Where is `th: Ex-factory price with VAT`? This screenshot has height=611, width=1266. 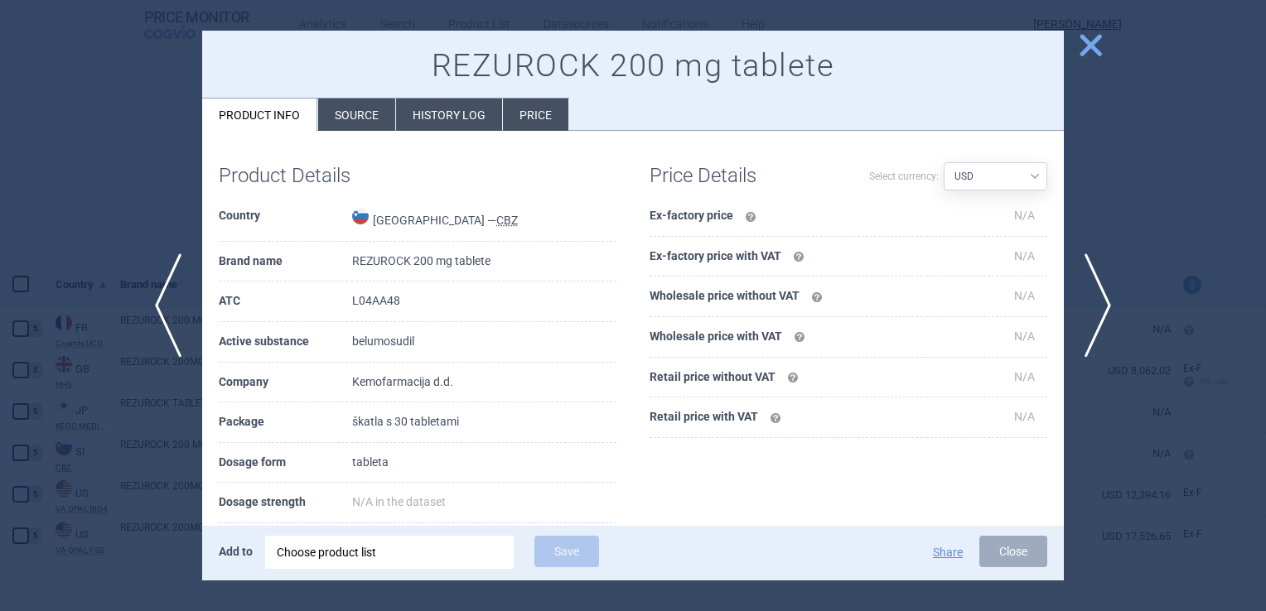 th: Ex-factory price with VAT is located at coordinates (788, 257).